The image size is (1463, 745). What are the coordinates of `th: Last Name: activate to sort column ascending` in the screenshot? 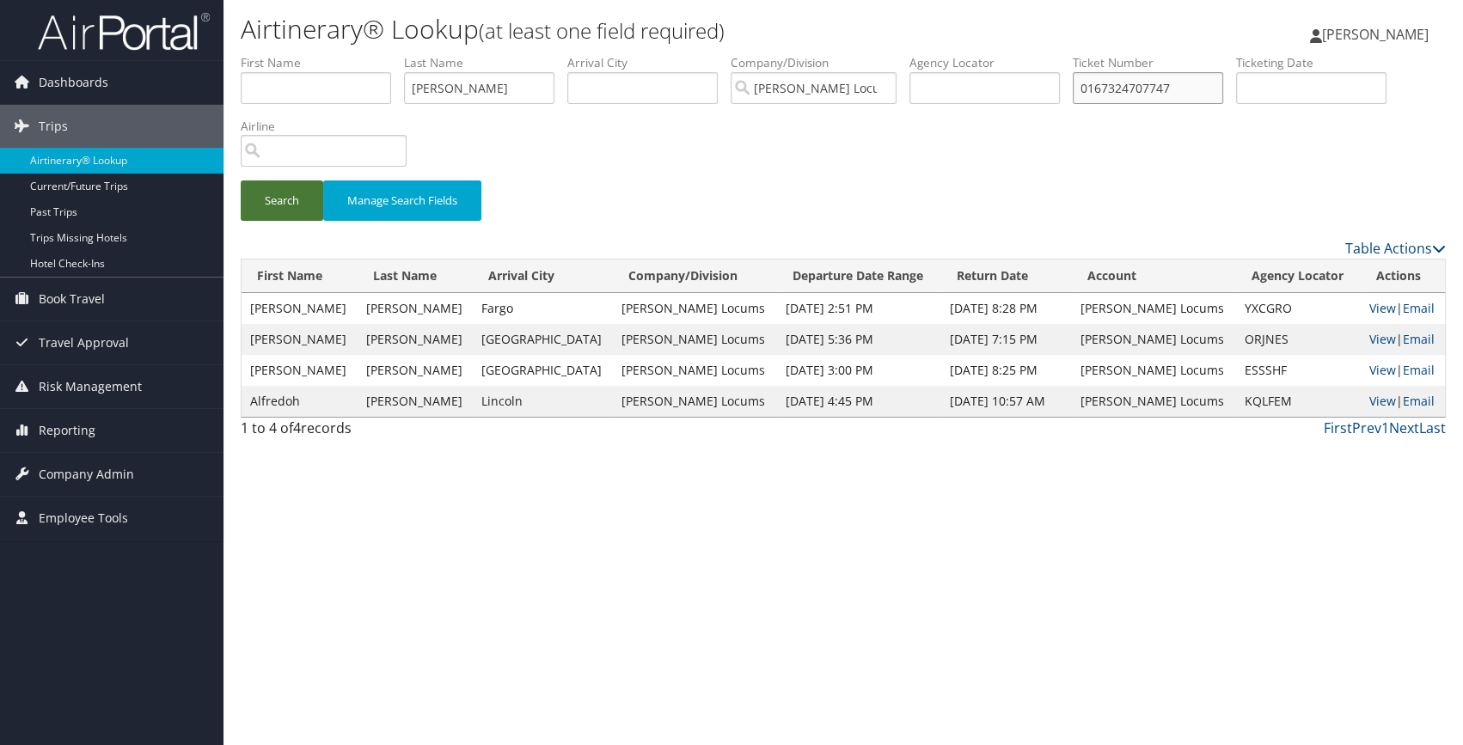 It's located at (414, 276).